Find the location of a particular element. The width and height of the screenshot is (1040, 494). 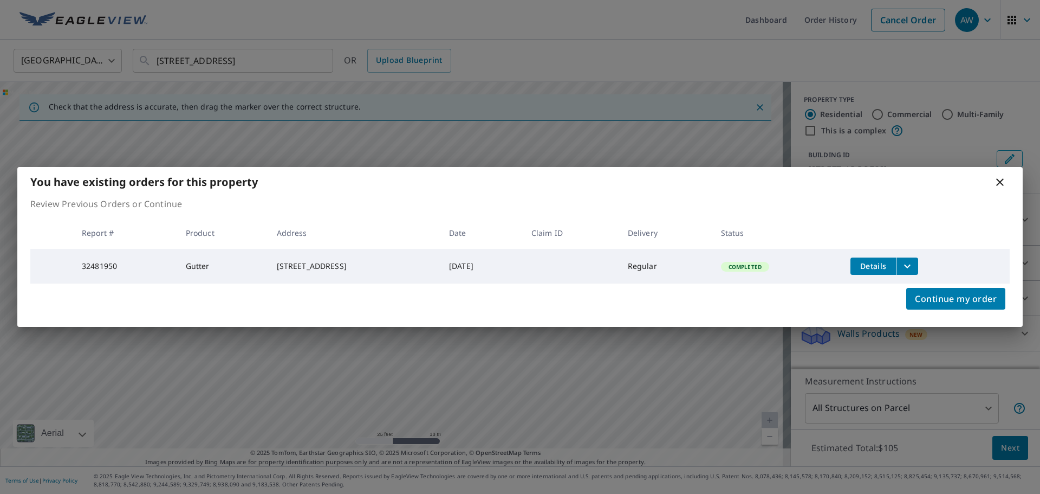

th: Status is located at coordinates (777, 232).